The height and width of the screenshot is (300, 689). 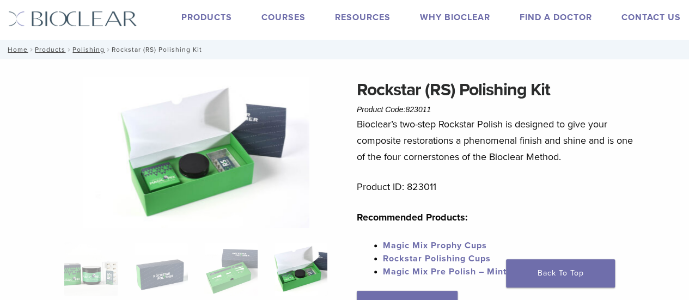 What do you see at coordinates (651, 17) in the screenshot?
I see `a: Contact Us` at bounding box center [651, 17].